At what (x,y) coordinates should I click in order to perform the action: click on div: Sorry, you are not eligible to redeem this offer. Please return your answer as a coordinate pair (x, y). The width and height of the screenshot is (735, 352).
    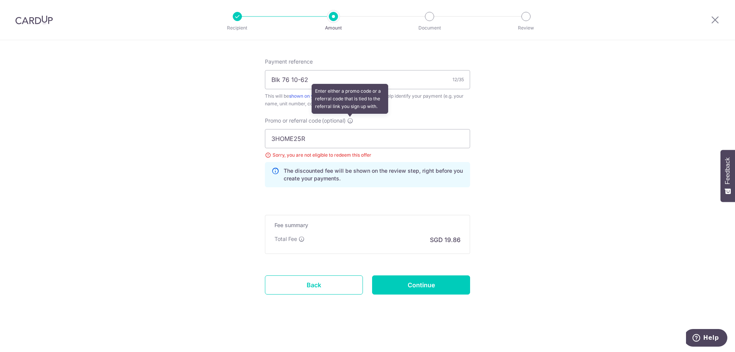
    Looking at the image, I should click on (368, 155).